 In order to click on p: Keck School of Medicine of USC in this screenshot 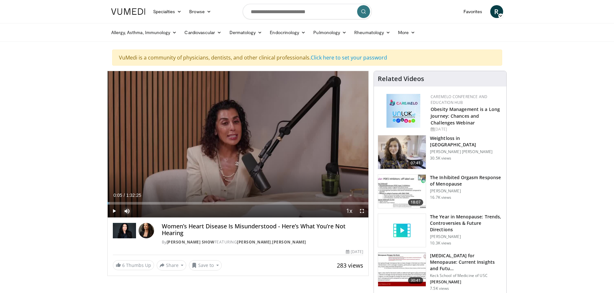, I will do `click(466, 276)`.